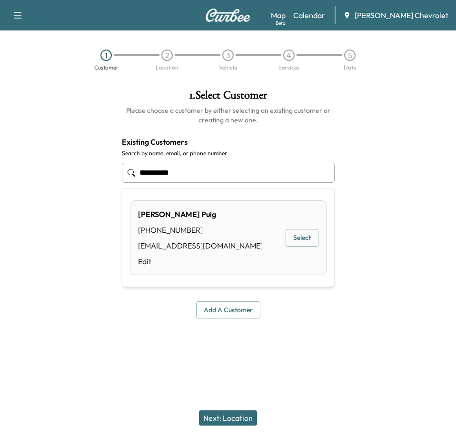  What do you see at coordinates (167, 68) in the screenshot?
I see `div: Location` at bounding box center [167, 68].